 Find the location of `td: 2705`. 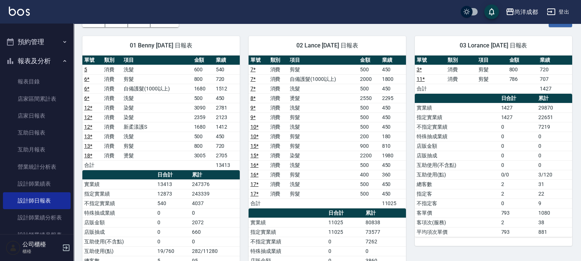

td: 2705 is located at coordinates (227, 156).